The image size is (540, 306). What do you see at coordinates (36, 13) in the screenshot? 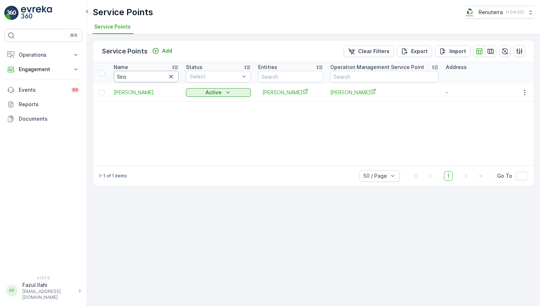
I see `img: logo_light-DOdMpM7g.png` at bounding box center [36, 13].